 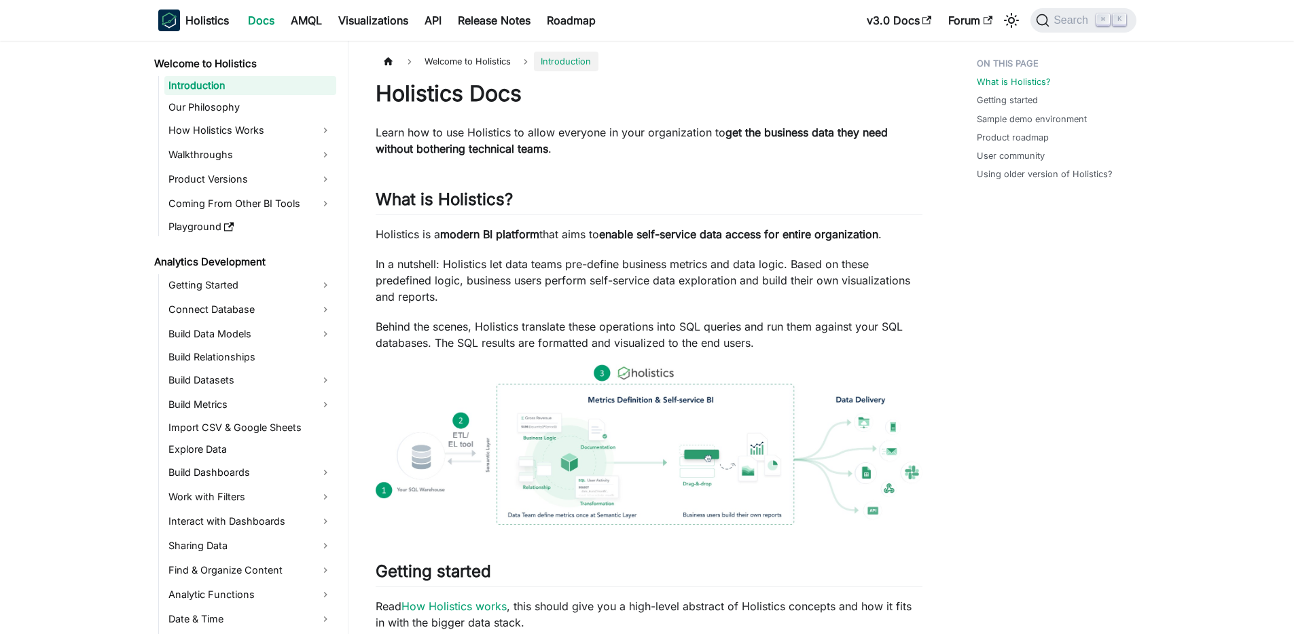 What do you see at coordinates (250, 595) in the screenshot?
I see `a: Analytic Functions` at bounding box center [250, 595].